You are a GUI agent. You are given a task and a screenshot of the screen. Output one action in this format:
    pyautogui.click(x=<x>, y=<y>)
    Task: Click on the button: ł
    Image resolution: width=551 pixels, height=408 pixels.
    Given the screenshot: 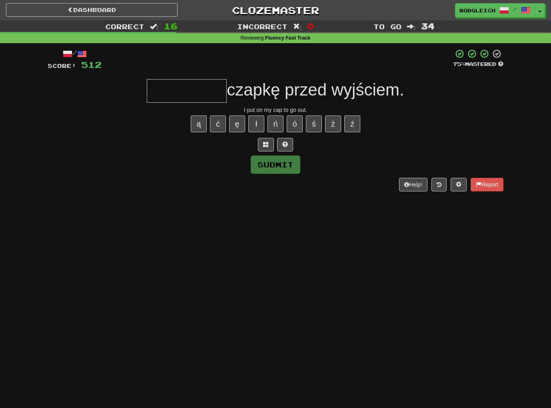 What is the action you would take?
    pyautogui.click(x=256, y=124)
    